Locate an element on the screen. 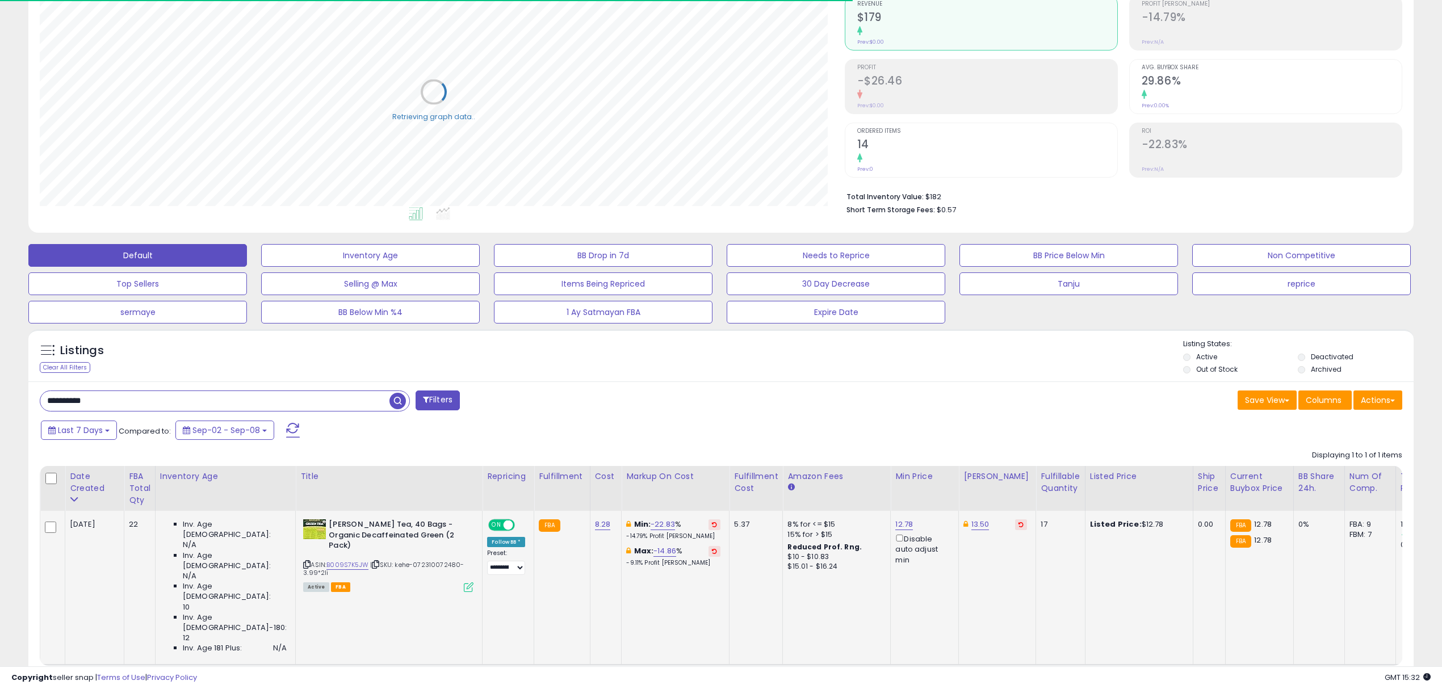  div: FBA Total Qty is located at coordinates (140, 488).